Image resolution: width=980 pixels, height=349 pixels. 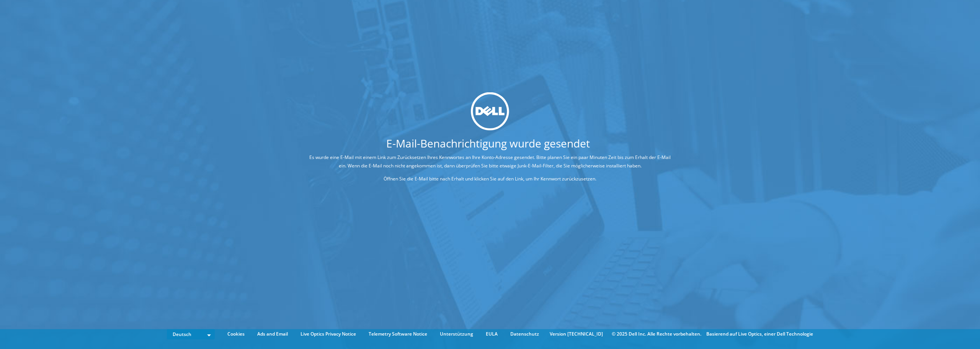 I want to click on a: Live Optics Privacy Notice, so click(x=328, y=334).